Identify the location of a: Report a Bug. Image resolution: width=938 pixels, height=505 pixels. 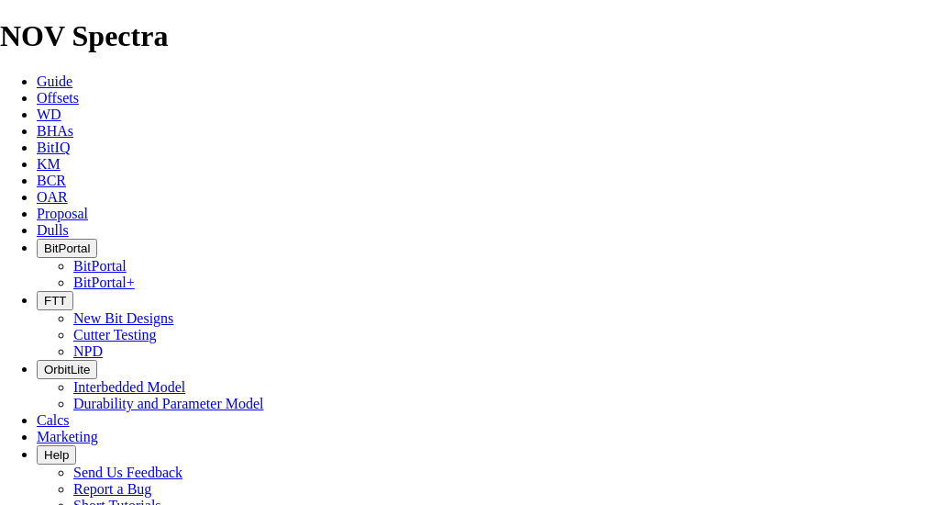
(112, 488).